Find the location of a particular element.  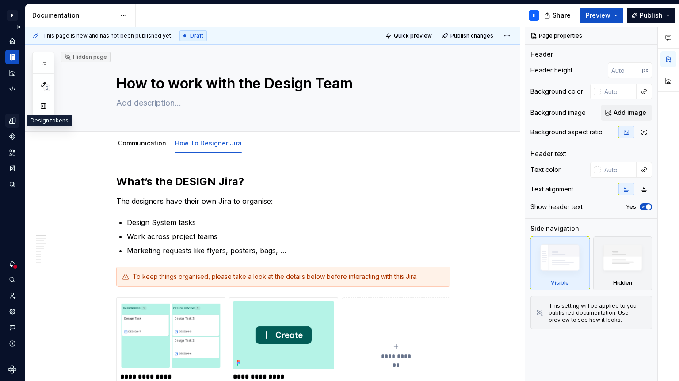

div: Text alignment is located at coordinates (552, 189).